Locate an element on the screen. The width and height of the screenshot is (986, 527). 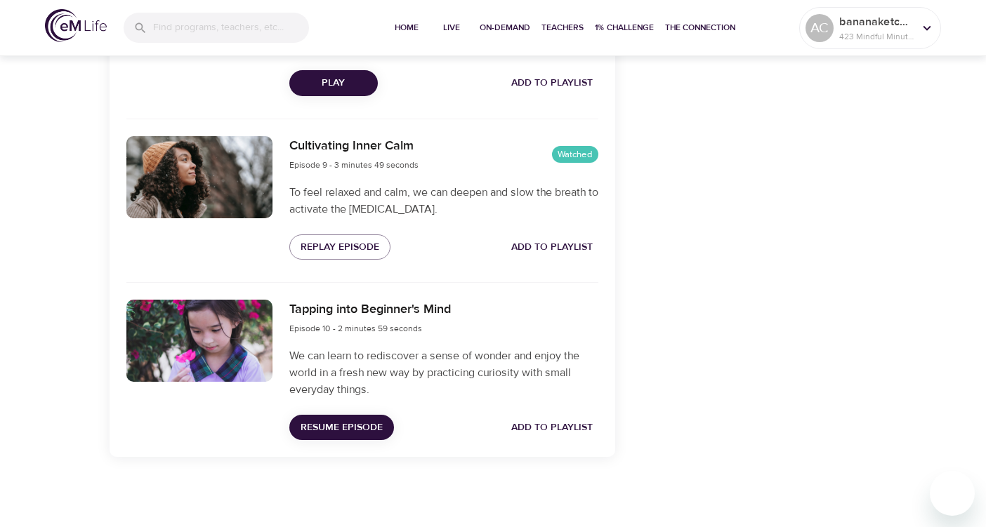
div: AC is located at coordinates (819, 28).